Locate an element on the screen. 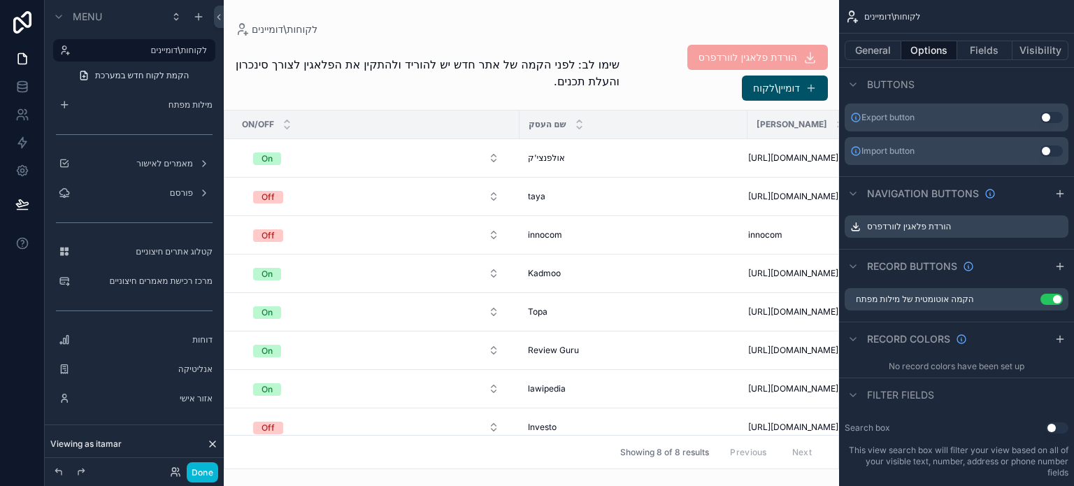 Image resolution: width=1074 pixels, height=486 pixels. a: לקוחות\דומיינים is located at coordinates (141, 50).